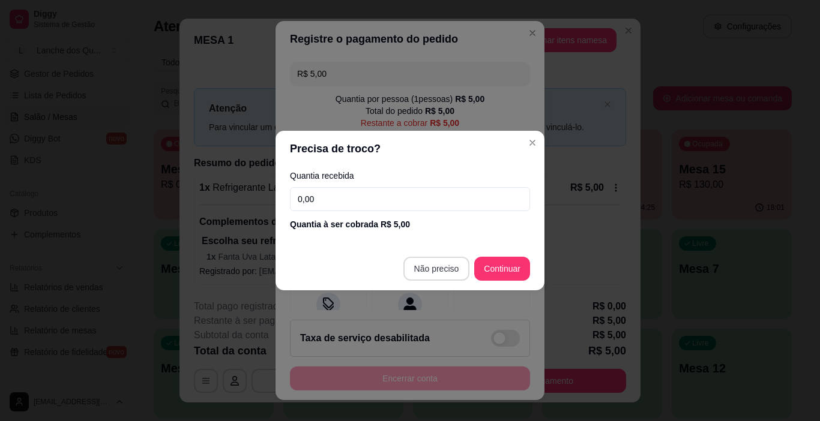  What do you see at coordinates (502, 269) in the screenshot?
I see `button: Continuar` at bounding box center [502, 269].